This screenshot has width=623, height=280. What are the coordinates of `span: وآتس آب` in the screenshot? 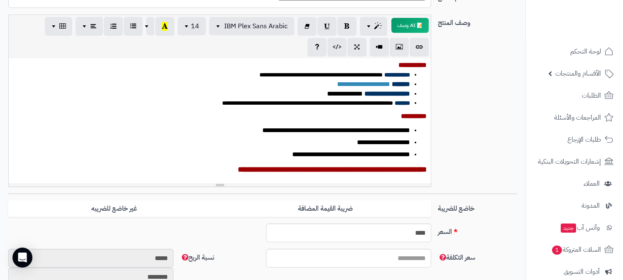 It's located at (580, 227).